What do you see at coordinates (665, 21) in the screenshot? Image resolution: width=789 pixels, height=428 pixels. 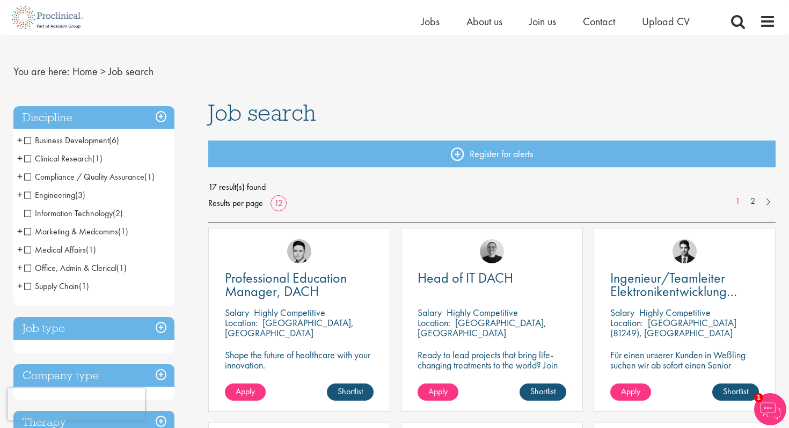 I see `span: Upload CV` at bounding box center [665, 21].